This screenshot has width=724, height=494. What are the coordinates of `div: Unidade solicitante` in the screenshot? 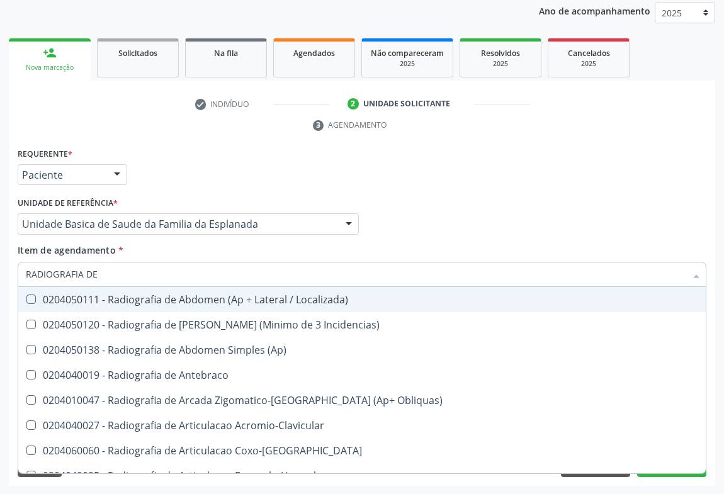 It's located at (407, 104).